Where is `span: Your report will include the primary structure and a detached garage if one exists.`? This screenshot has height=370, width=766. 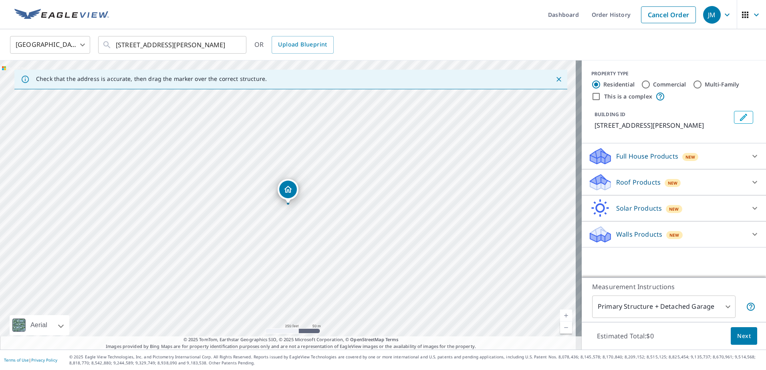
span: Your report will include the primary structure and a detached garage if one exists. is located at coordinates (751, 307).